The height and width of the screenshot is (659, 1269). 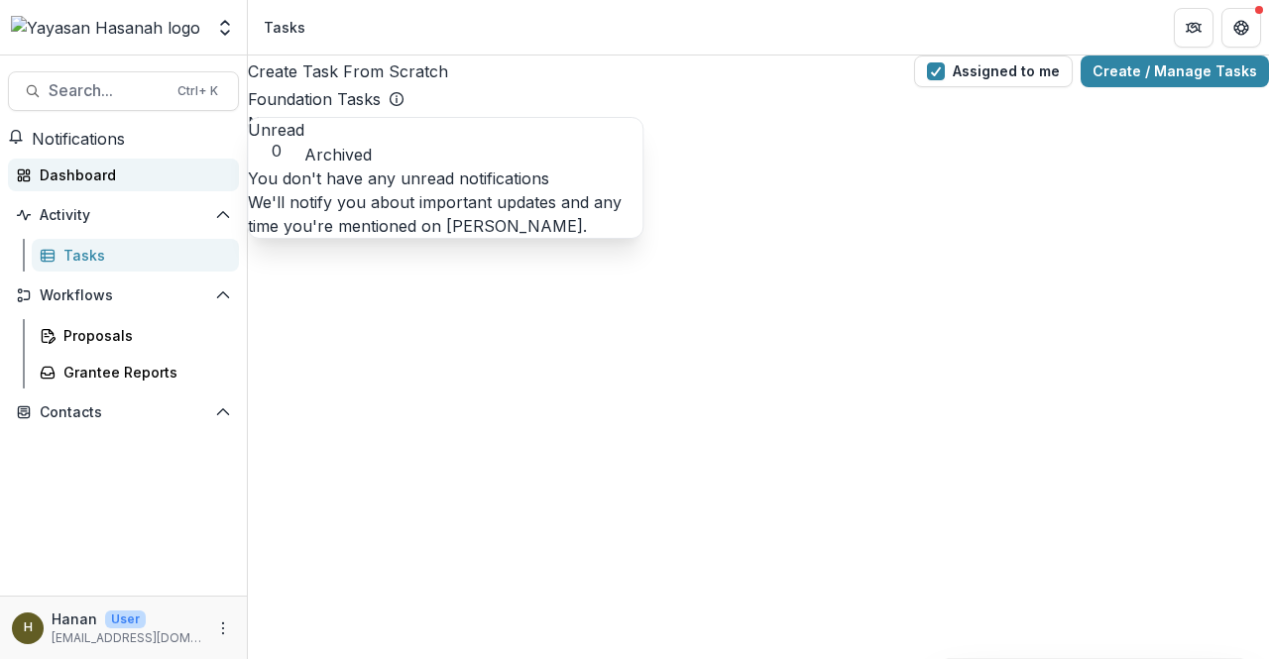 I want to click on a: Create / Manage Tasks, so click(x=1175, y=71).